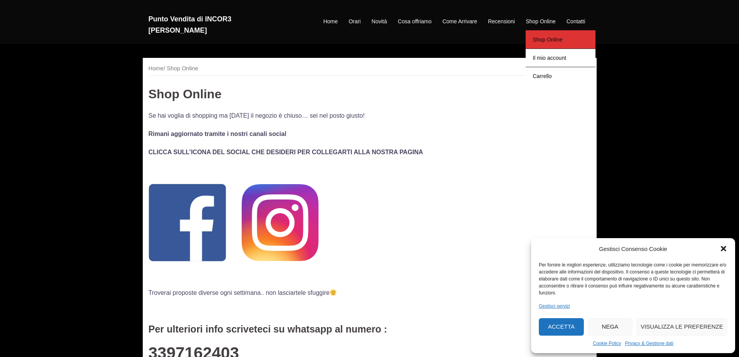  I want to click on a: Privacy & Gestione dati, so click(649, 343).